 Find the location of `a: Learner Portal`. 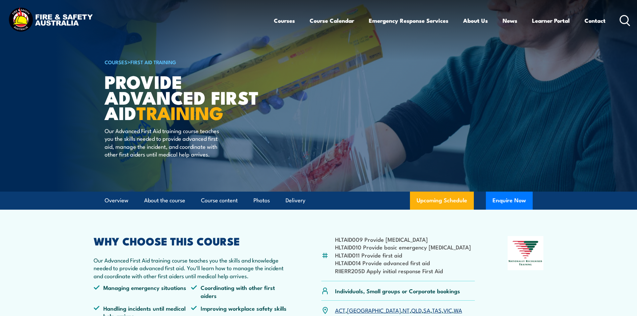

a: Learner Portal is located at coordinates (550, 20).